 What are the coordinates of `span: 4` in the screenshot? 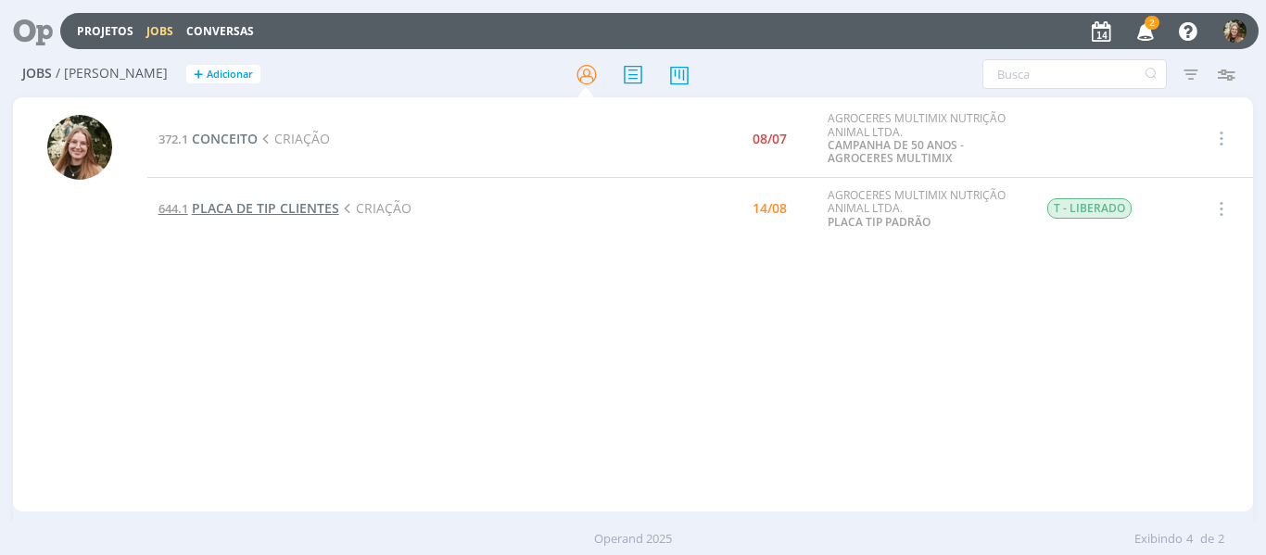 It's located at (1189, 539).